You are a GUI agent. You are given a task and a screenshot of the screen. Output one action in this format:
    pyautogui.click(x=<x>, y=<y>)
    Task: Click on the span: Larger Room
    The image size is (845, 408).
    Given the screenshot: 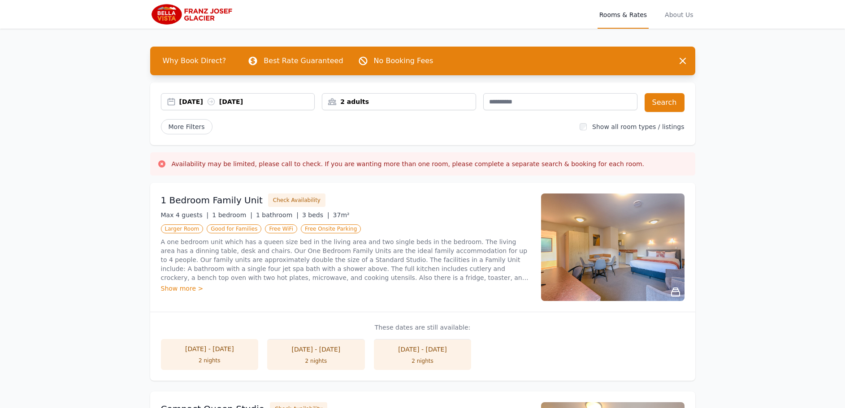 What is the action you would take?
    pyautogui.click(x=182, y=229)
    